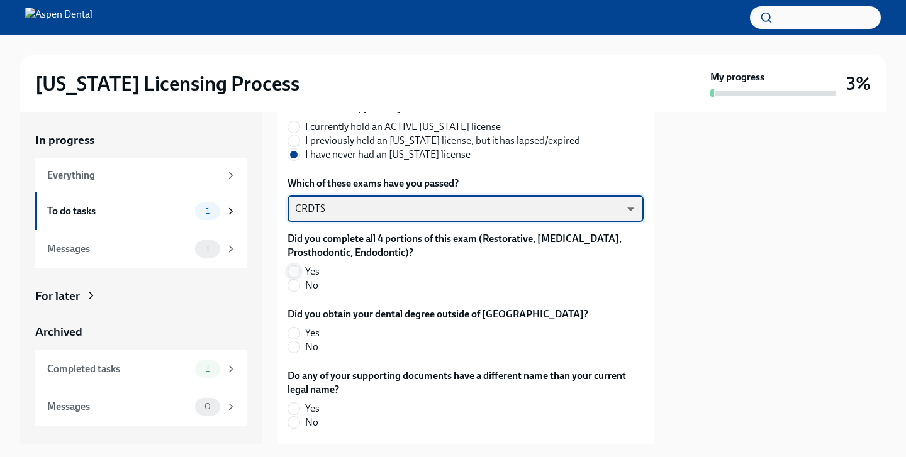 The image size is (906, 457). I want to click on h3: 3%, so click(858, 84).